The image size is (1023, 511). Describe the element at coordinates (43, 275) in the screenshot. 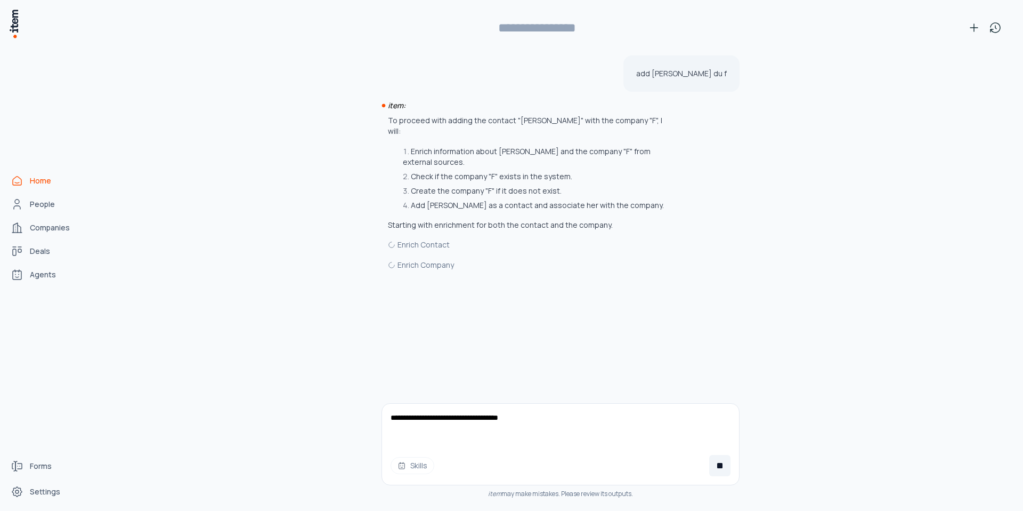

I see `span: Agents` at that location.